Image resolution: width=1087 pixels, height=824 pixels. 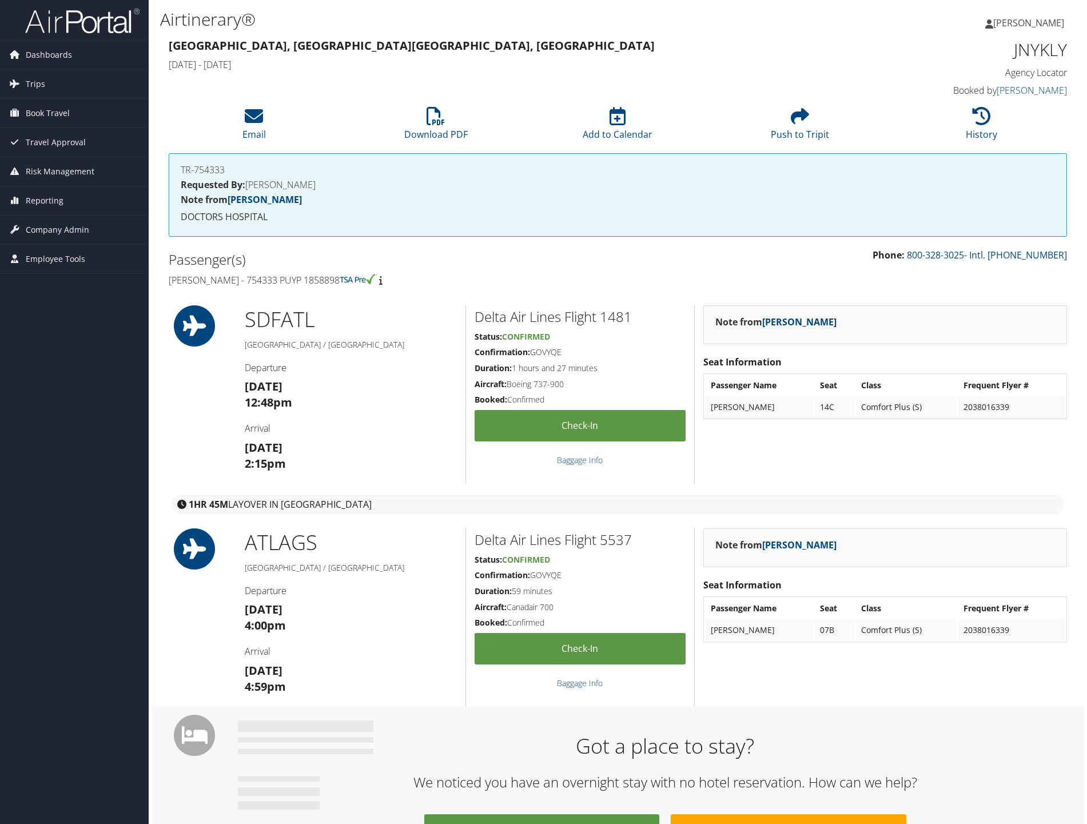 I want to click on img: airportal-logo.png, so click(x=82, y=21).